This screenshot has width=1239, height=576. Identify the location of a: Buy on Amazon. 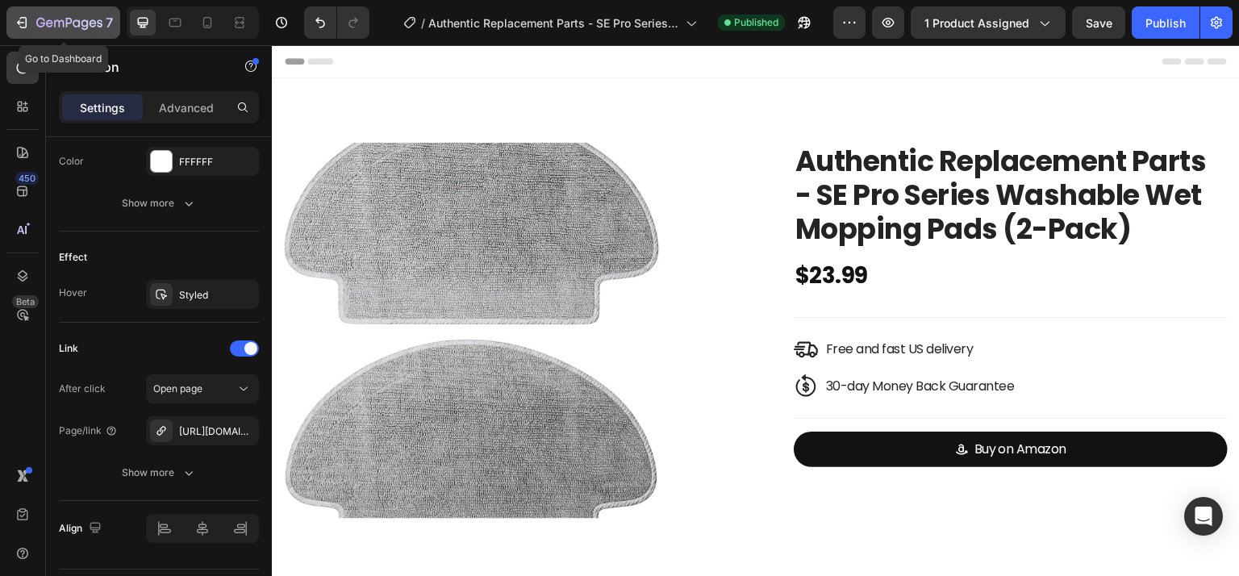
(739, 404).